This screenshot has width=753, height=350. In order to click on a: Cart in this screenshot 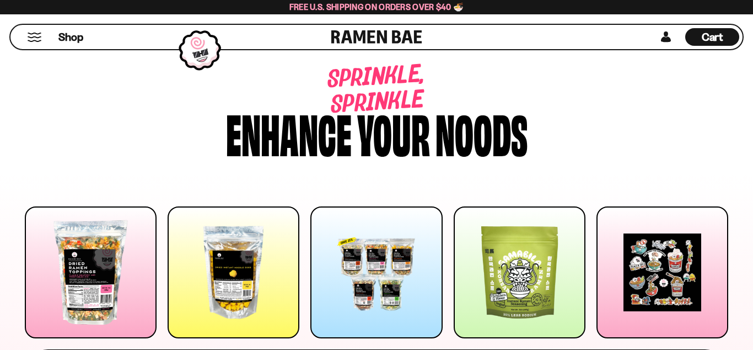, I will do `click(713, 37)`.